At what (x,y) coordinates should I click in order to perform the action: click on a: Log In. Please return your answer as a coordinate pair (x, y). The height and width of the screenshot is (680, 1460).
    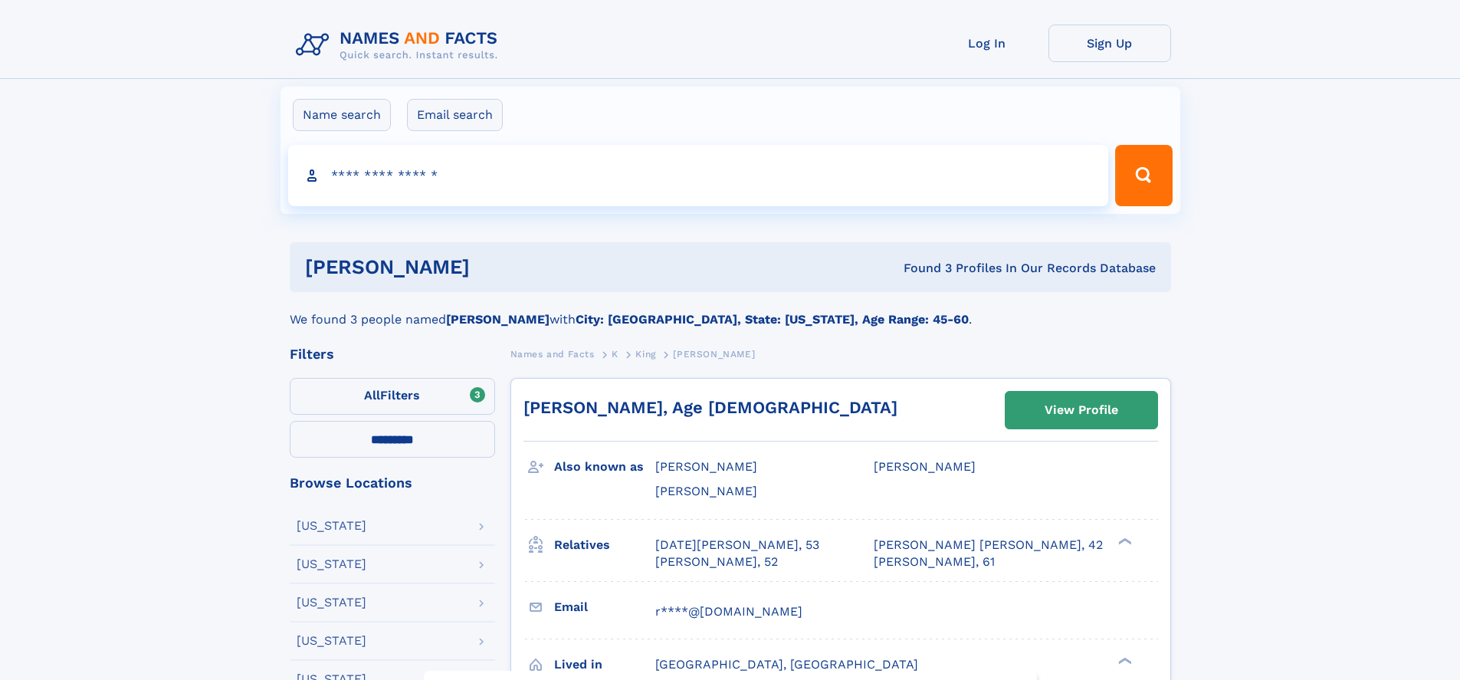
    Looking at the image, I should click on (987, 43).